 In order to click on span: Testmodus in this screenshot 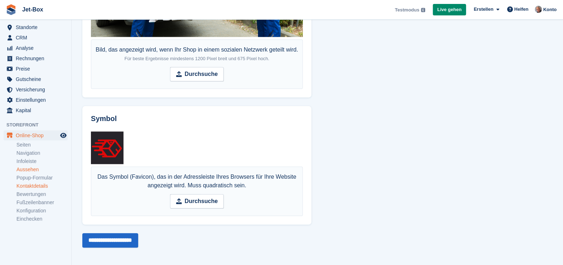, I will do `click(407, 10)`.